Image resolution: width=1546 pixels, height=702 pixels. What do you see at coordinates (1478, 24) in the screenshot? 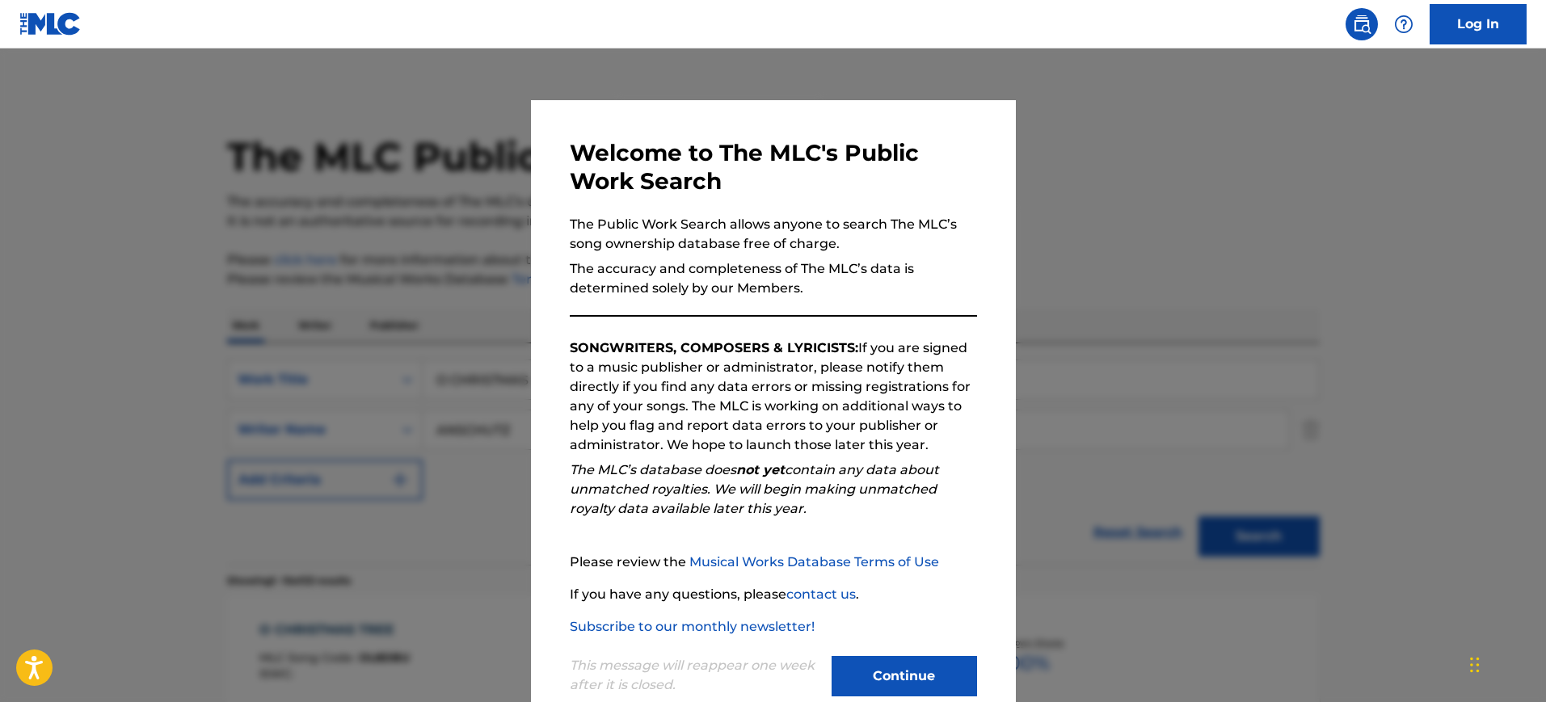
I see `a: Log In` at bounding box center [1478, 24].